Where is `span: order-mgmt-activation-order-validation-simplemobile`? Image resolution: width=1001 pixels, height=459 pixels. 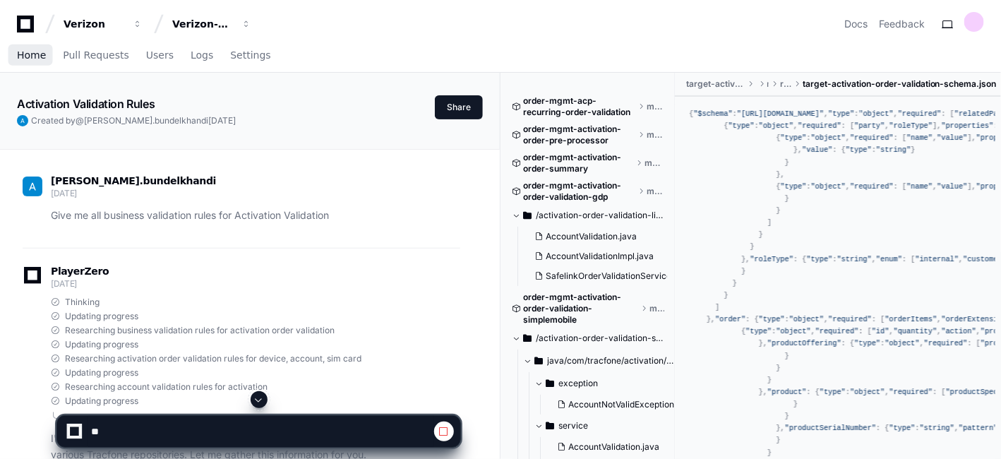 span: order-mgmt-activation-order-validation-simplemobile is located at coordinates (581, 309).